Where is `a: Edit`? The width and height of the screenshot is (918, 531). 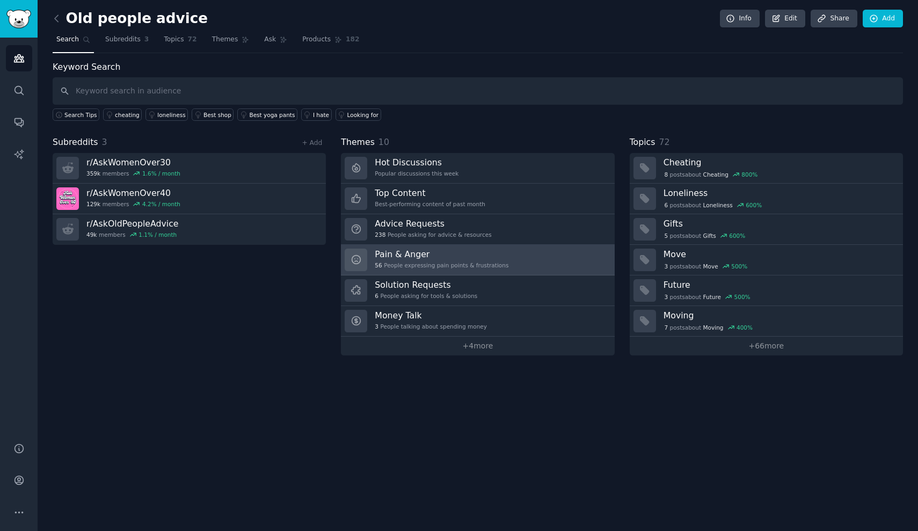 a: Edit is located at coordinates (785, 19).